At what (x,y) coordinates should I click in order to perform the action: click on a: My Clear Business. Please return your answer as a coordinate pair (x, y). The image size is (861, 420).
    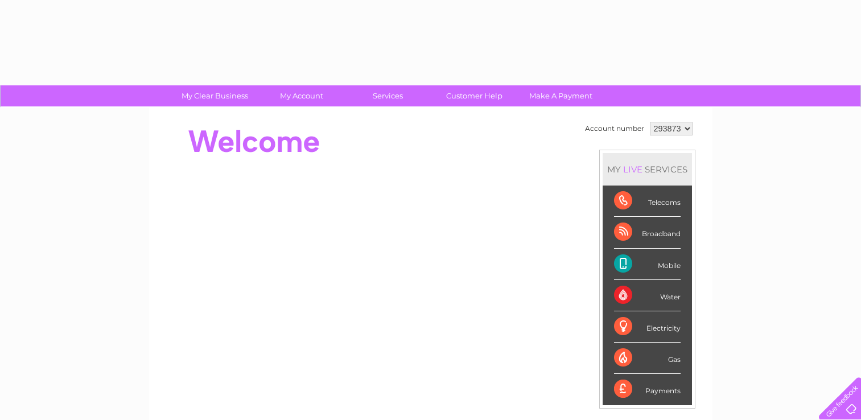
    Looking at the image, I should click on (214, 96).